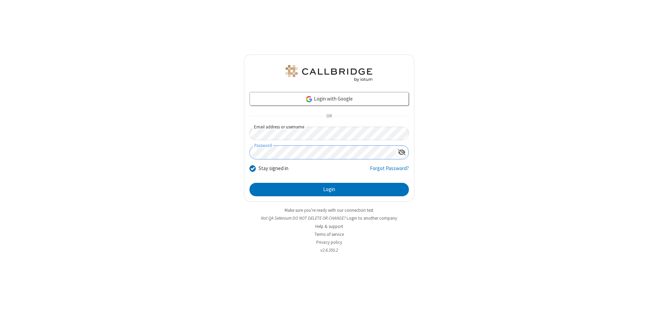 The image size is (658, 313). Describe the element at coordinates (329, 250) in the screenshot. I see `li: v2.6.350.2` at that location.